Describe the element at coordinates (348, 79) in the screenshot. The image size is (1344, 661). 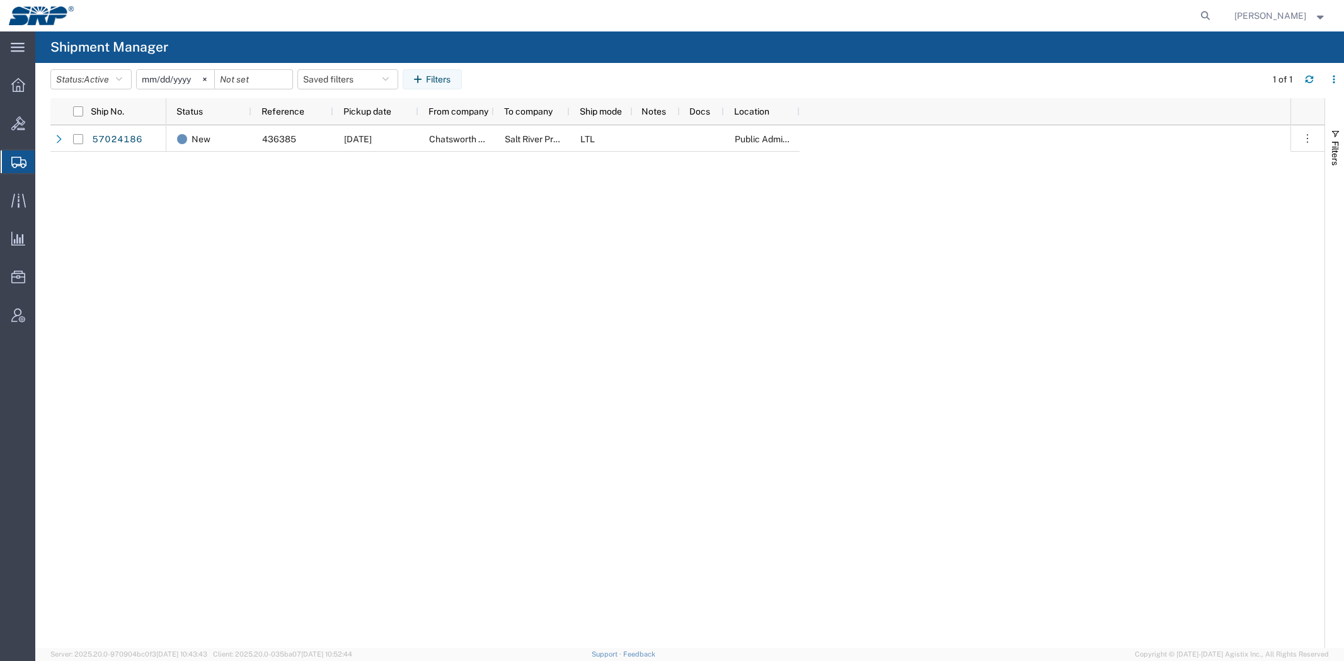
I see `button: Saved filters` at that location.